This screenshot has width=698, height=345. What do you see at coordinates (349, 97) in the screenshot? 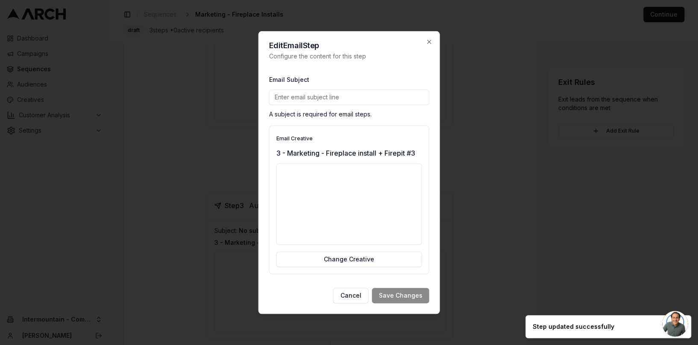
I see `input: Enter email subject line` at bounding box center [349, 97].